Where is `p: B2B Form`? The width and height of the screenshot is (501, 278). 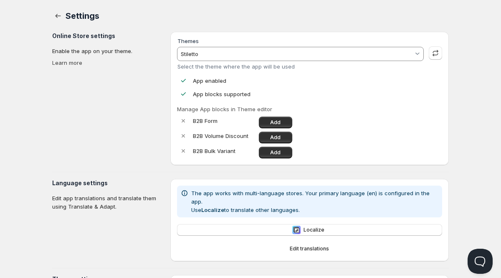
p: B2B Form is located at coordinates (224, 121).